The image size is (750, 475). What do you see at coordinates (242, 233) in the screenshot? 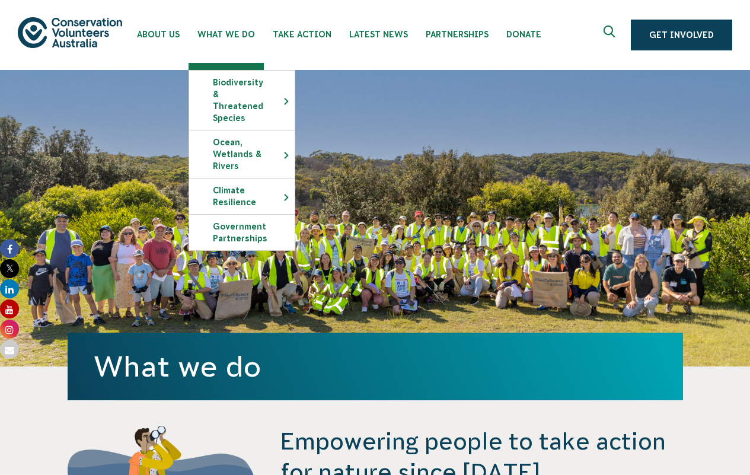
I see `a: Government Partnerships` at bounding box center [242, 233].